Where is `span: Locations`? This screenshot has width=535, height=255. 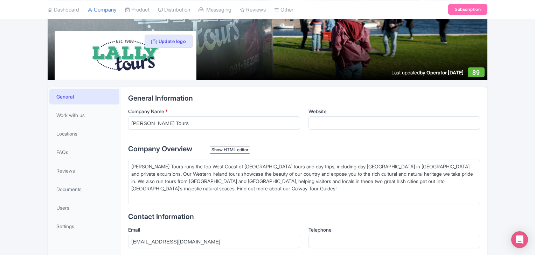
span: Locations is located at coordinates (67, 134).